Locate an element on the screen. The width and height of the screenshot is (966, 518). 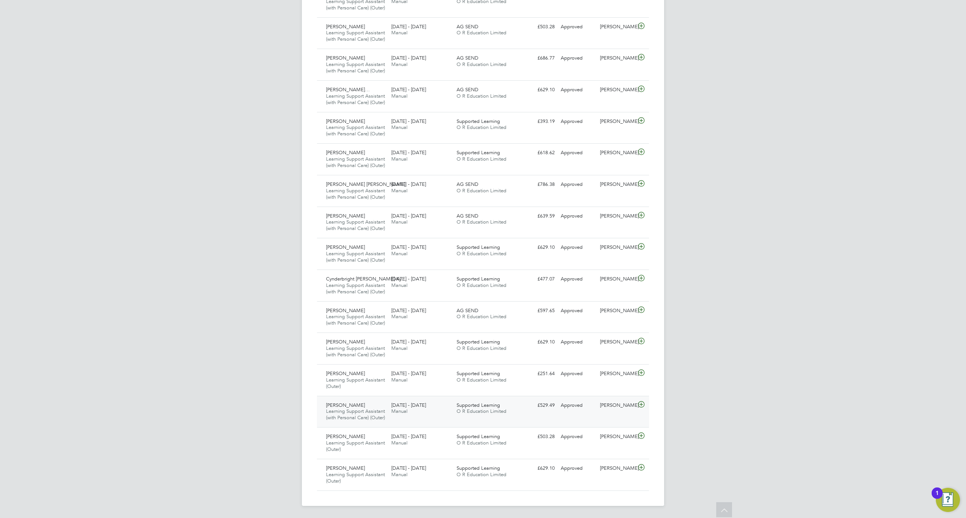
div: £477.07 is located at coordinates (538, 279).